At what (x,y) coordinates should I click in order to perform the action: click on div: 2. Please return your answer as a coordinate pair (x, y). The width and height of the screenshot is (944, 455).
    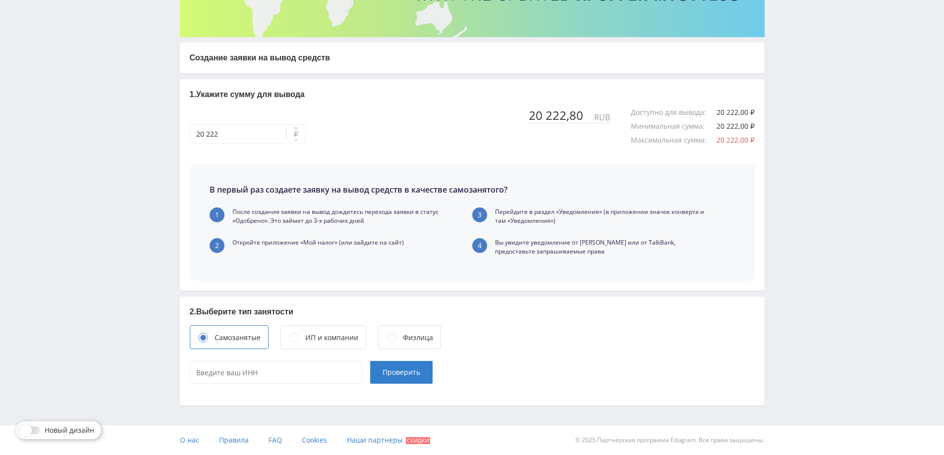
    Looking at the image, I should click on (217, 246).